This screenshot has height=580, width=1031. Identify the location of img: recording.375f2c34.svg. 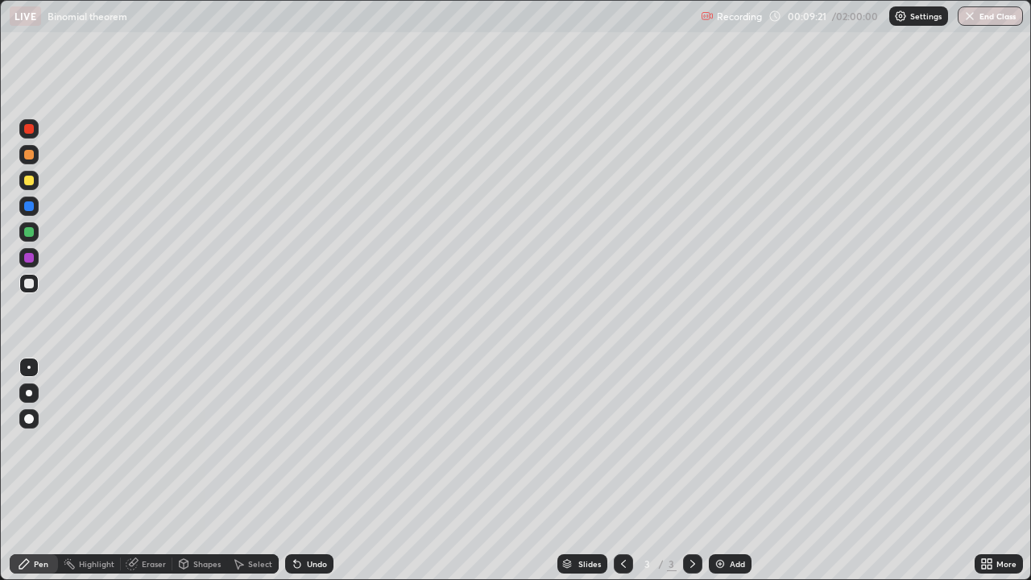
(707, 16).